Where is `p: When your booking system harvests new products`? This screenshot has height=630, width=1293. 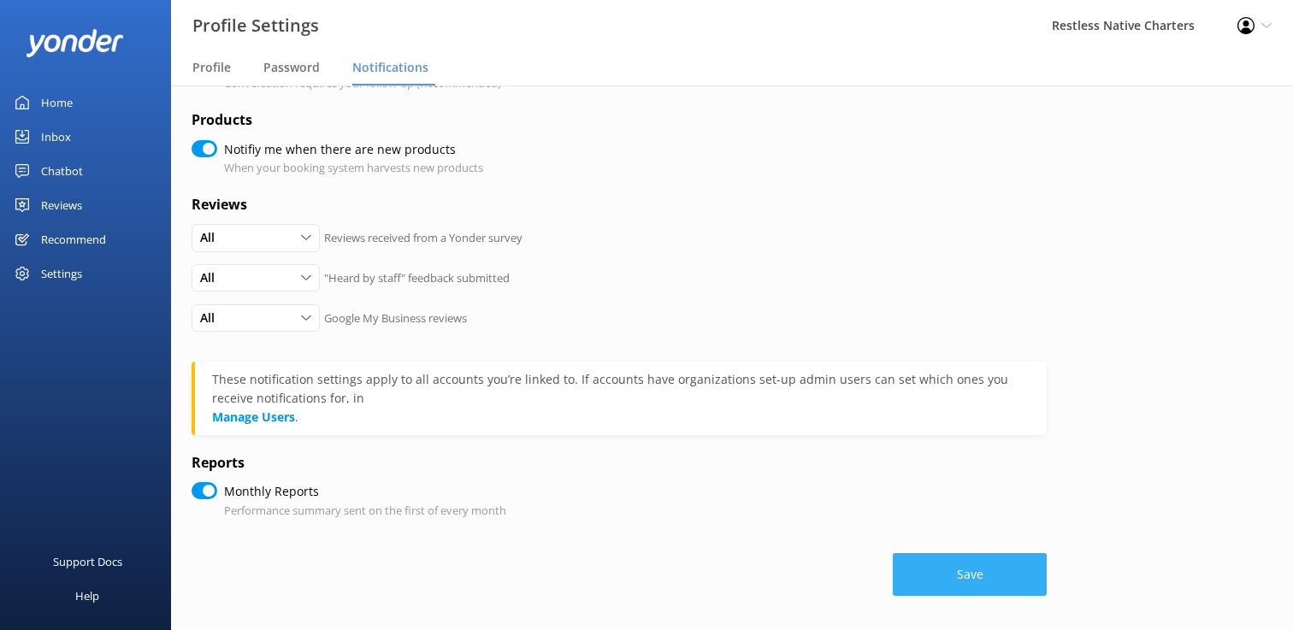 p: When your booking system harvests new products is located at coordinates (353, 168).